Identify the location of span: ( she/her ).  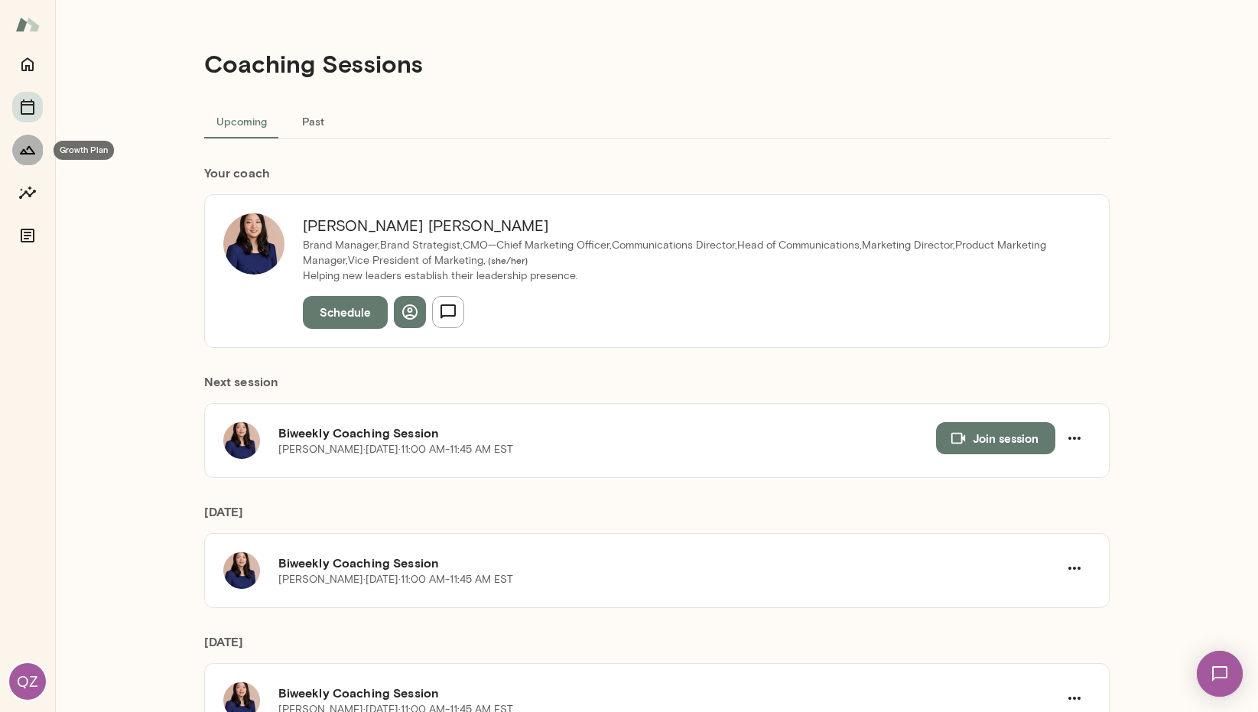
(506, 260).